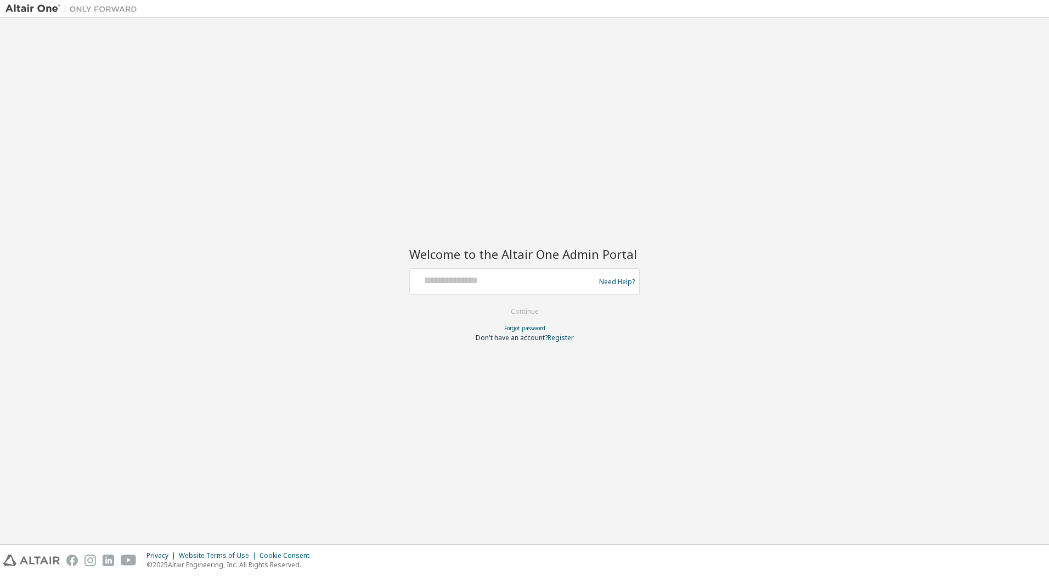  What do you see at coordinates (162, 556) in the screenshot?
I see `div: Privacy` at bounding box center [162, 556].